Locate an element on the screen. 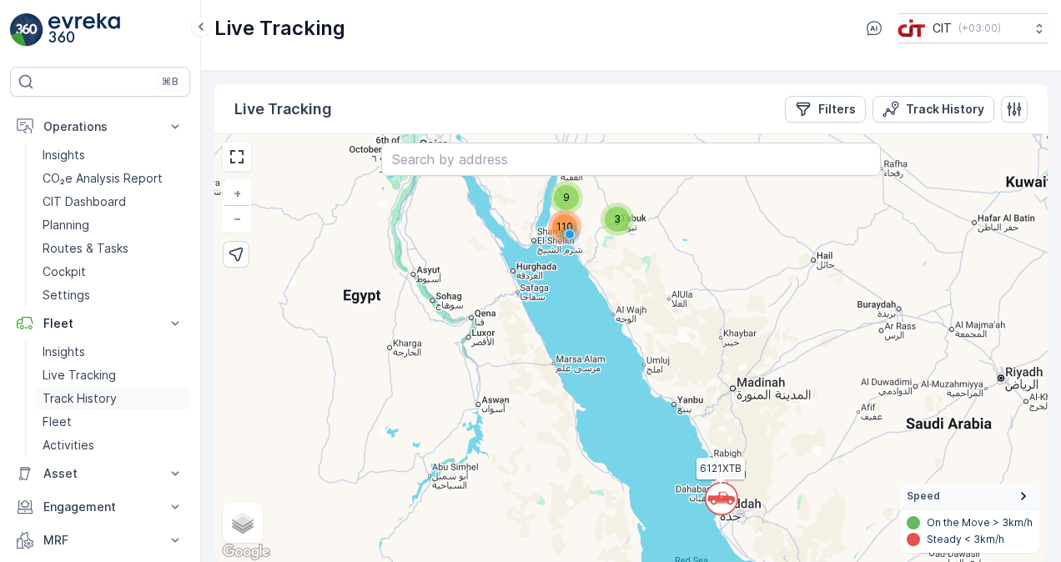 The height and width of the screenshot is (562, 1061). p: Routes & Tasks is located at coordinates (85, 249).